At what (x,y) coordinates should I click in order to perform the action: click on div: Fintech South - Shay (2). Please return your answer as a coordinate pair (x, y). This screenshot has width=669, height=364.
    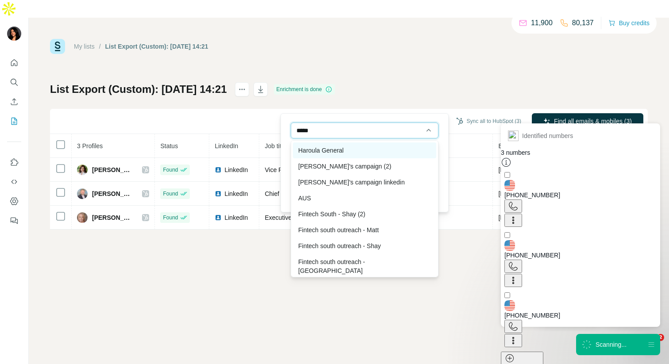
    Looking at the image, I should click on (365, 214).